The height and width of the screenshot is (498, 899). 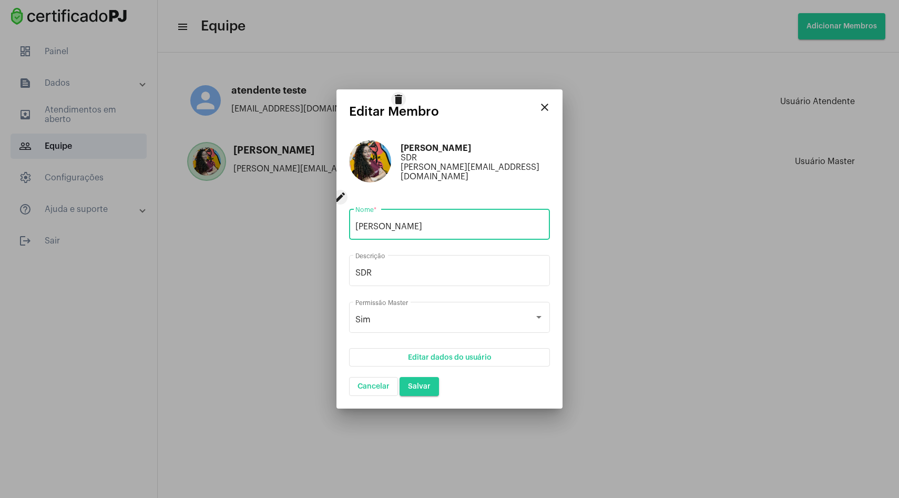 I want to click on span: SDR, so click(x=475, y=158).